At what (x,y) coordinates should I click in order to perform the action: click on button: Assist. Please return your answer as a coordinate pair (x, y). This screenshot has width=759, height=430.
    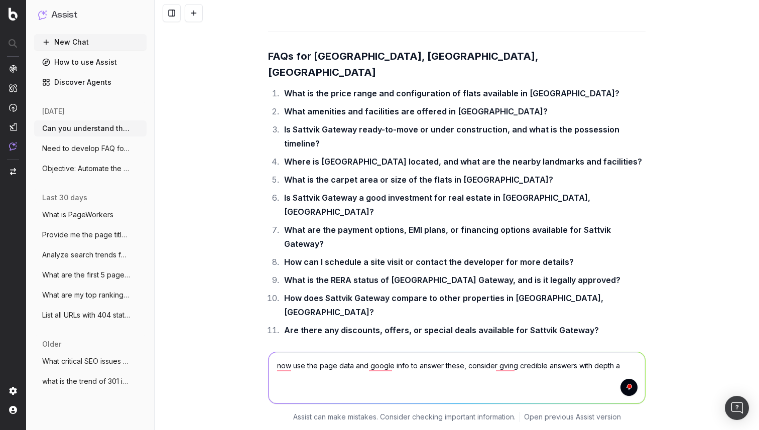
    Looking at the image, I should click on (90, 15).